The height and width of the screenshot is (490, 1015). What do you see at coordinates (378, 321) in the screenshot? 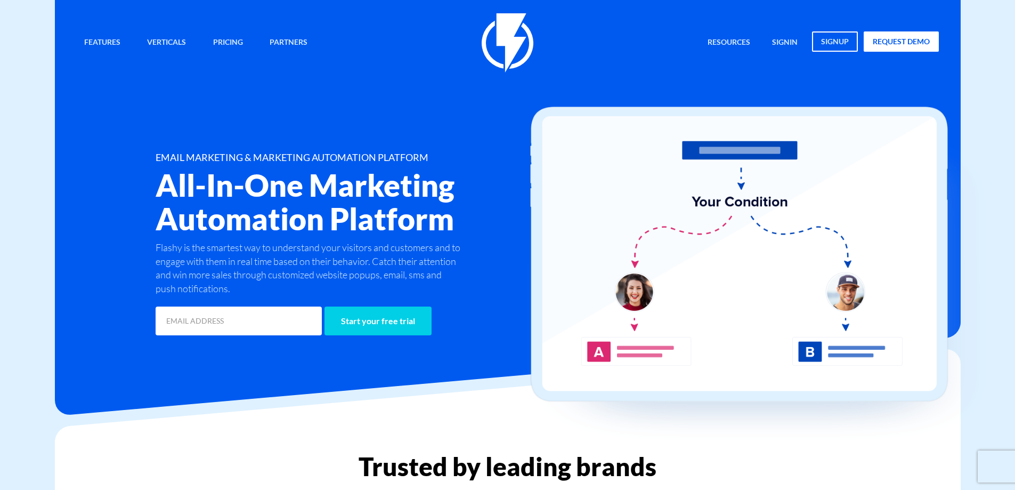
I see `input: Start your free trial` at bounding box center [378, 321].